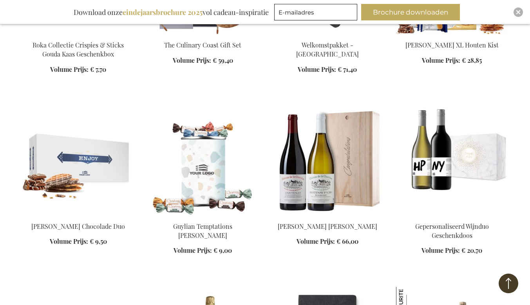 This screenshot has height=305, width=530. What do you see at coordinates (78, 241) in the screenshot?
I see `a: Volume Prijs: € 9,50` at bounding box center [78, 241].